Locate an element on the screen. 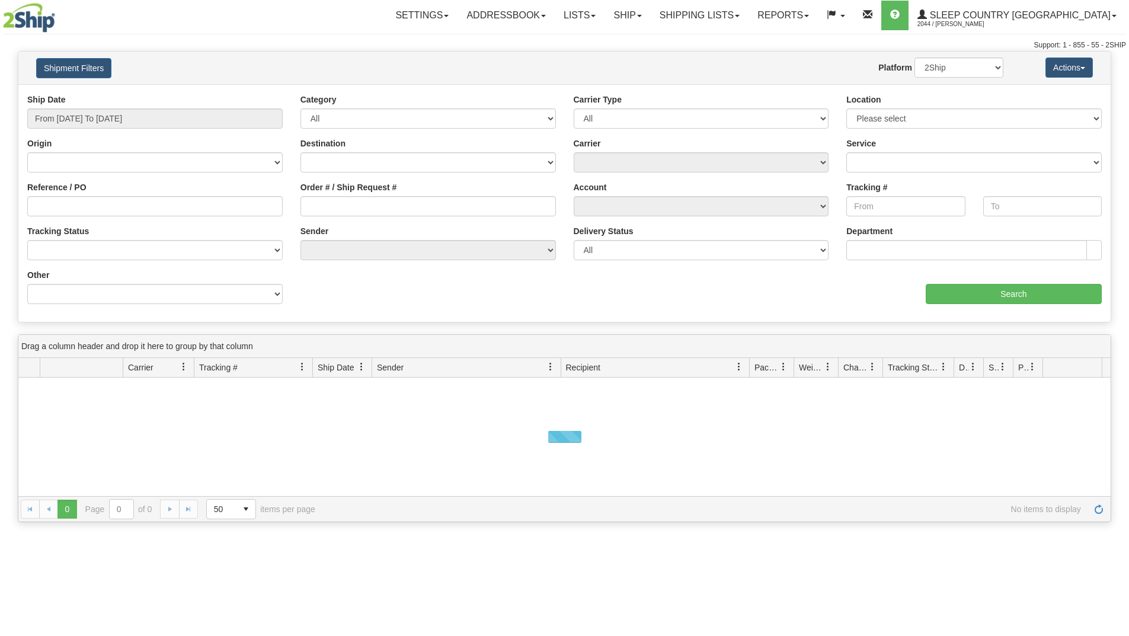 This screenshot has height=636, width=1129. input: To is located at coordinates (1042, 206).